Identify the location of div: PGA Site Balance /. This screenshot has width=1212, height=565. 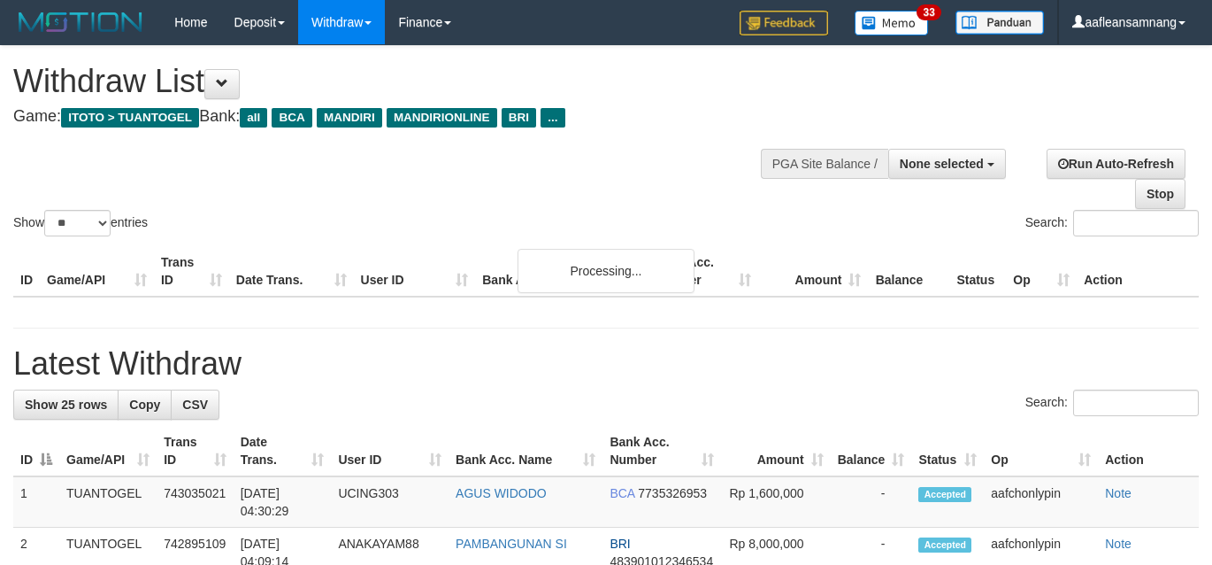
(825, 164).